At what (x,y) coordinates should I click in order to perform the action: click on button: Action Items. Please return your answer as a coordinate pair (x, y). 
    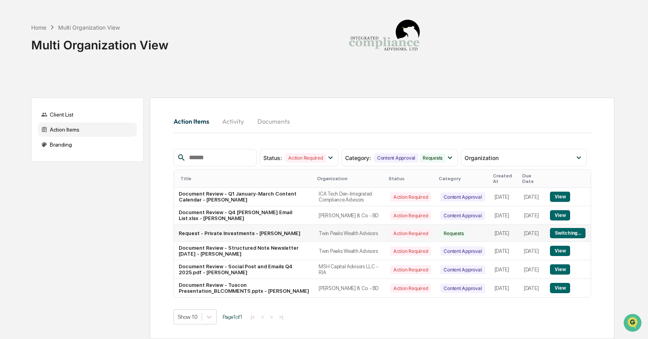
    Looking at the image, I should click on (194, 121).